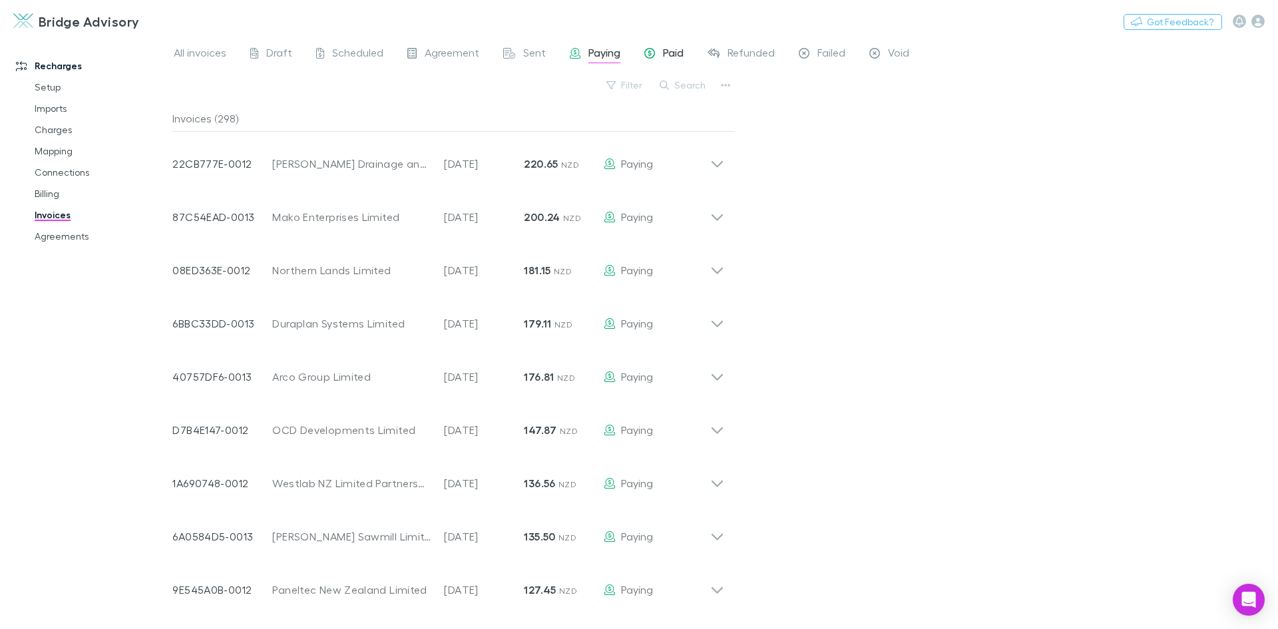 This screenshot has width=1278, height=629. I want to click on span: Scheduled, so click(357, 55).